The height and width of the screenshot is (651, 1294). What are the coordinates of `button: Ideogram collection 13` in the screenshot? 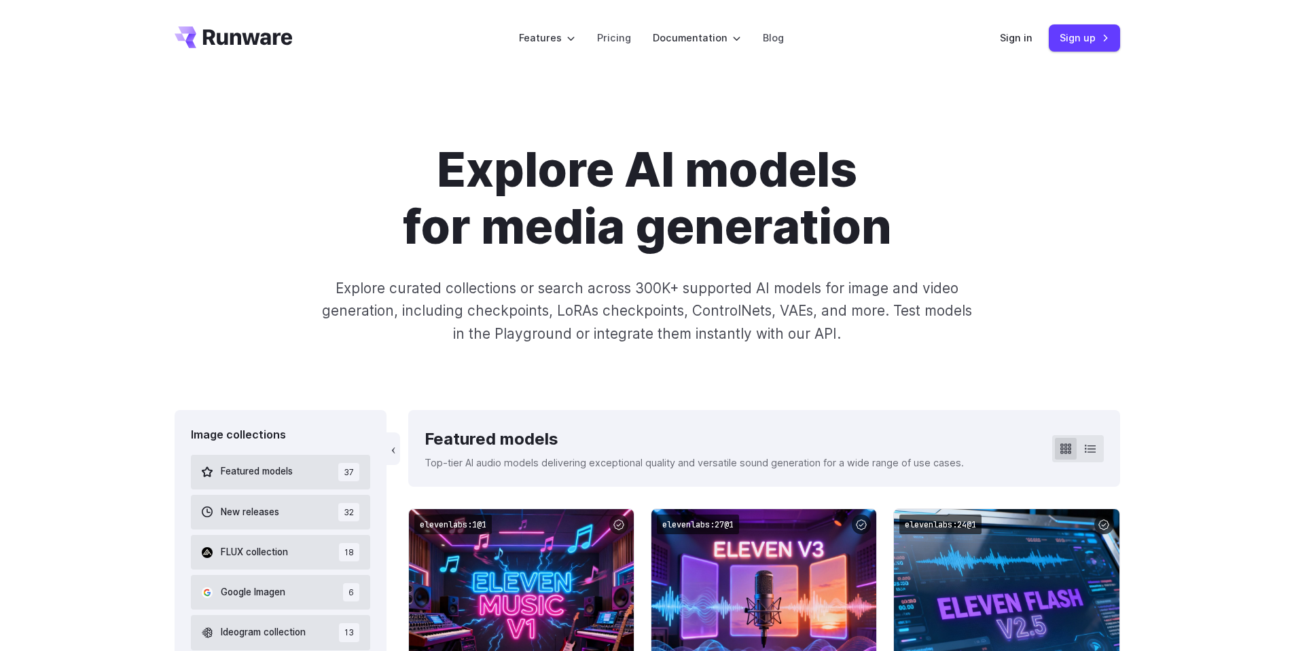 It's located at (281, 632).